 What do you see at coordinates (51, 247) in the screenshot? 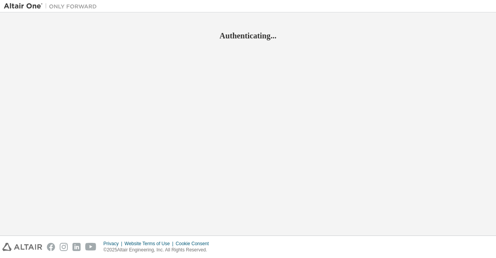
I see `img: facebook.svg` at bounding box center [51, 247].